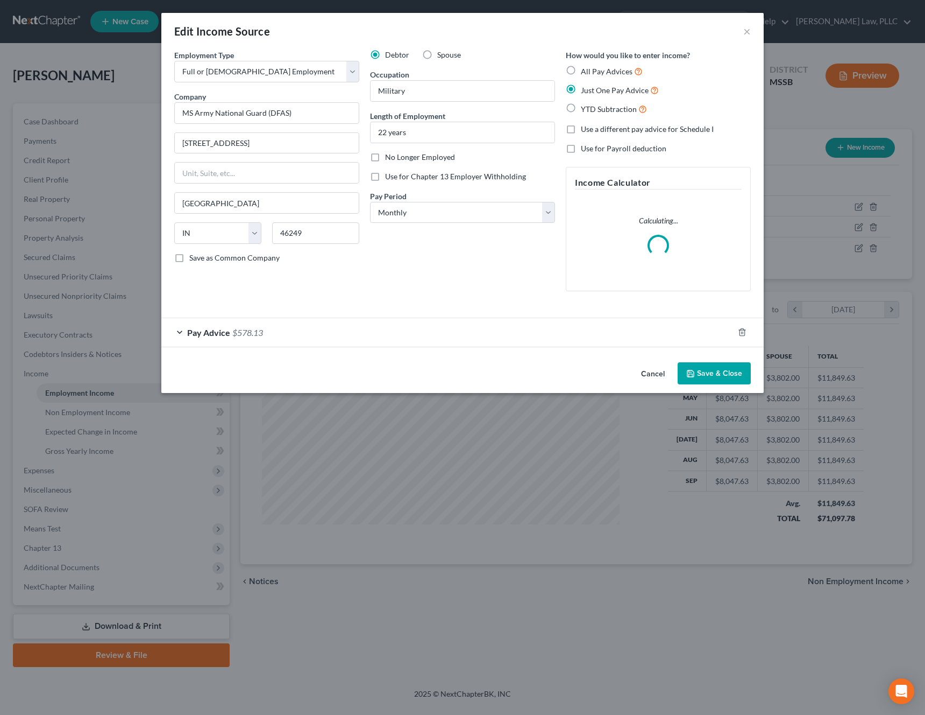 The height and width of the screenshot is (715, 925). What do you see at coordinates (204, 55) in the screenshot?
I see `span: Employment Type` at bounding box center [204, 55].